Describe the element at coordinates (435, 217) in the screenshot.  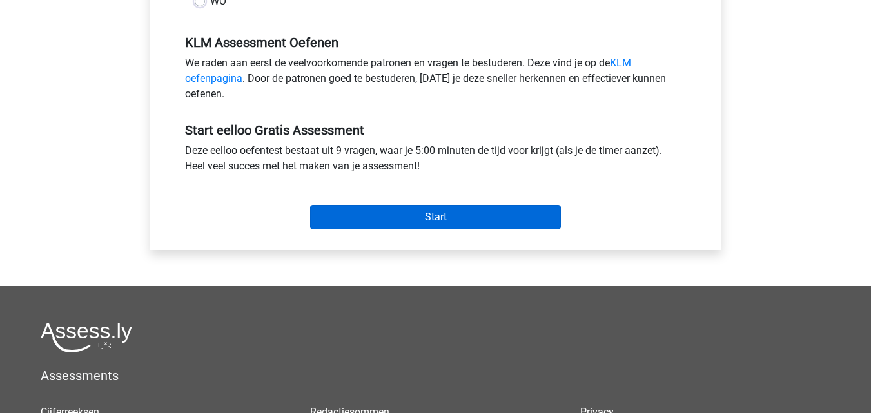
I see `input: Start` at that location.